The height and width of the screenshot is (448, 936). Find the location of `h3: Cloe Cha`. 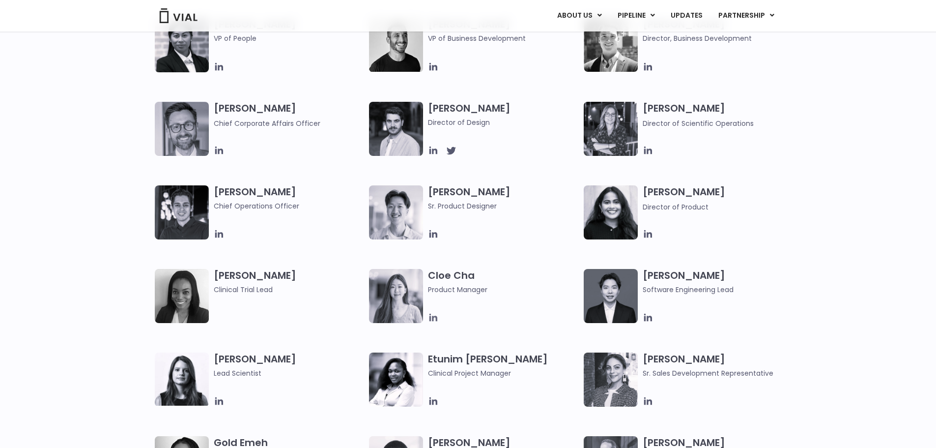

h3: Cloe Cha is located at coordinates (503, 282).